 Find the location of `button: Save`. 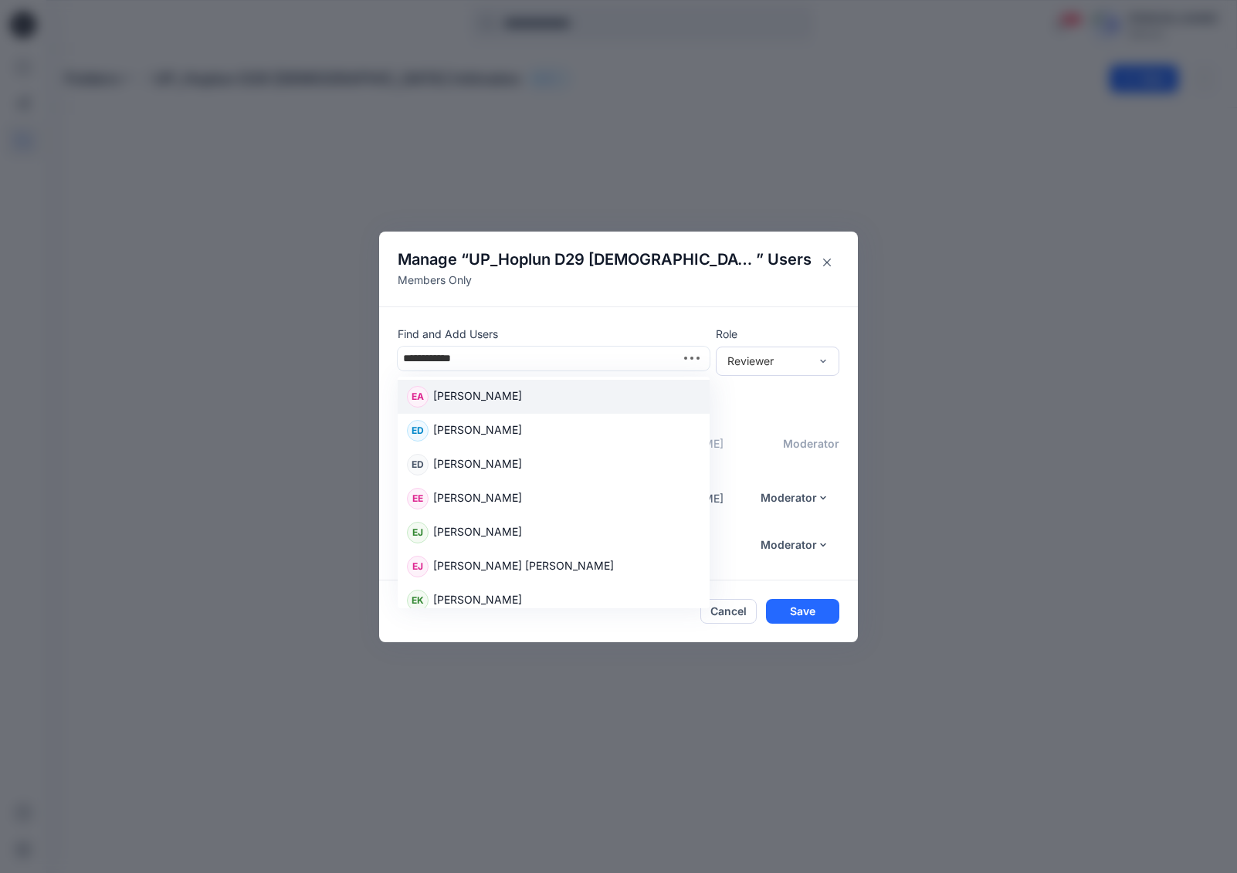

button: Save is located at coordinates (802, 611).